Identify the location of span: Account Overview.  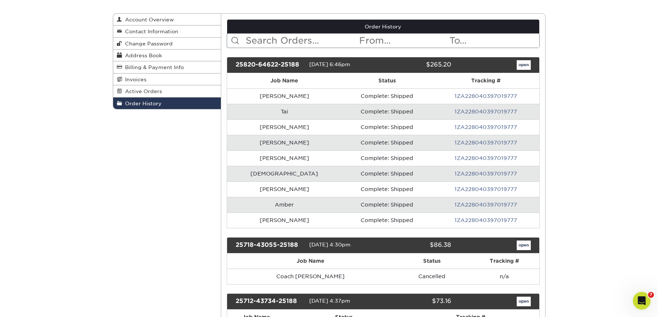
(148, 20).